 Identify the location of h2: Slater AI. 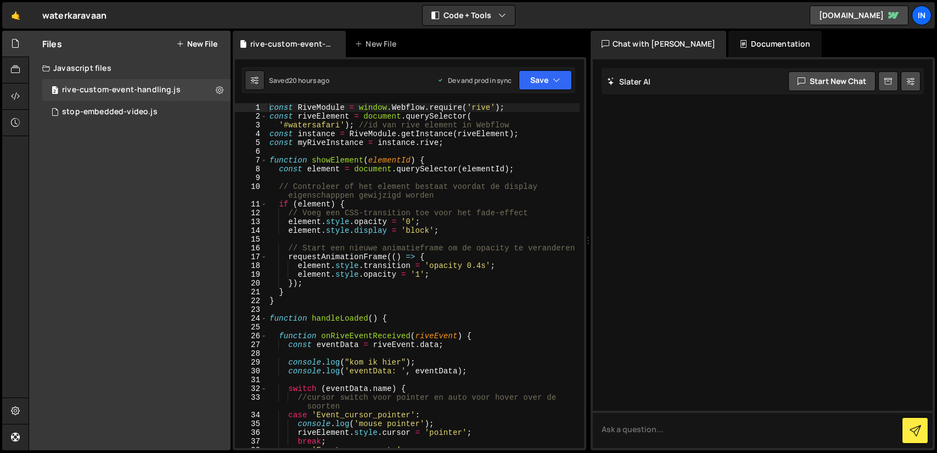
(629, 81).